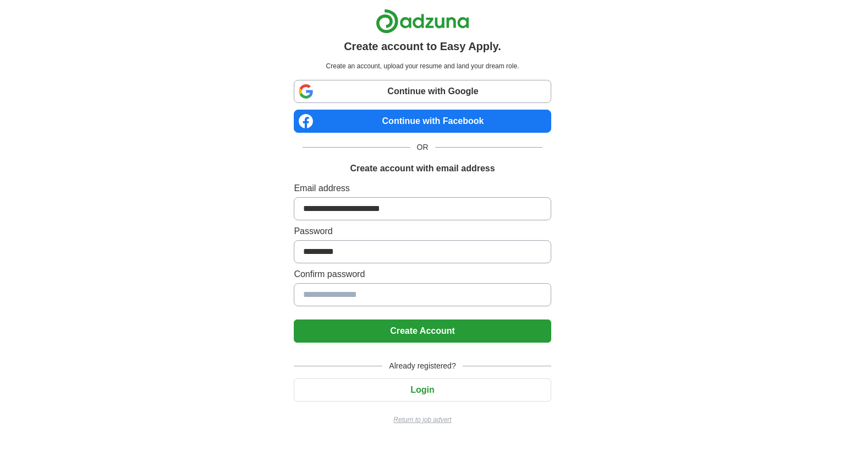 The width and height of the screenshot is (845, 455). I want to click on label: Confirm password, so click(422, 274).